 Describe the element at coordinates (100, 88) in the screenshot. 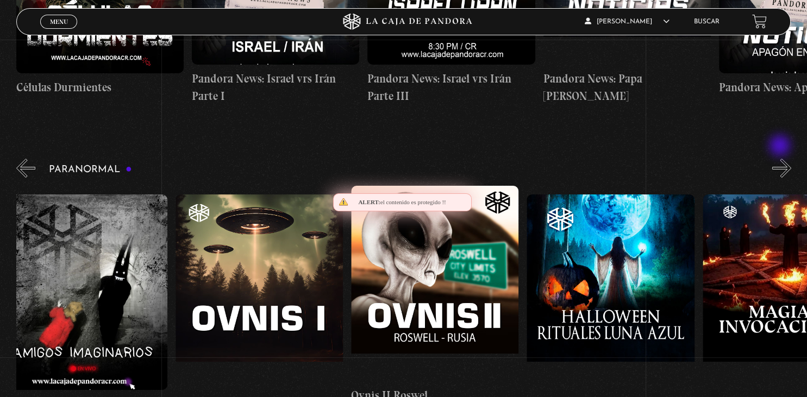

I see `h4: Células Durmientes` at that location.